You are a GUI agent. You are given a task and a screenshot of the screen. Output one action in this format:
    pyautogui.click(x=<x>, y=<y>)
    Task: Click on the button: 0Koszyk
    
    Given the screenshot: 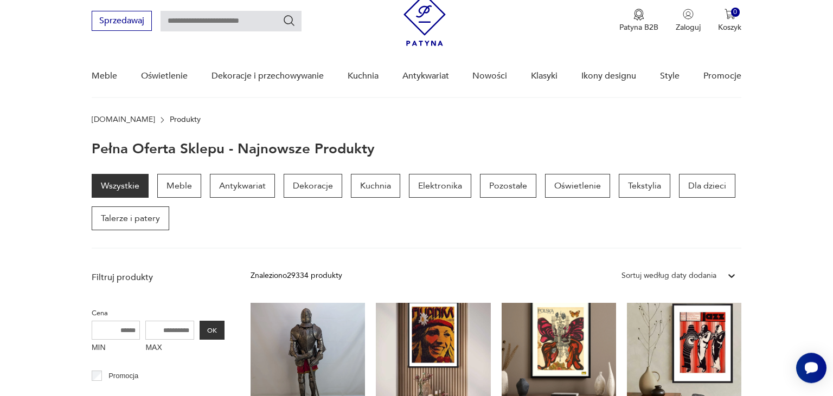 What is the action you would take?
    pyautogui.click(x=729, y=21)
    